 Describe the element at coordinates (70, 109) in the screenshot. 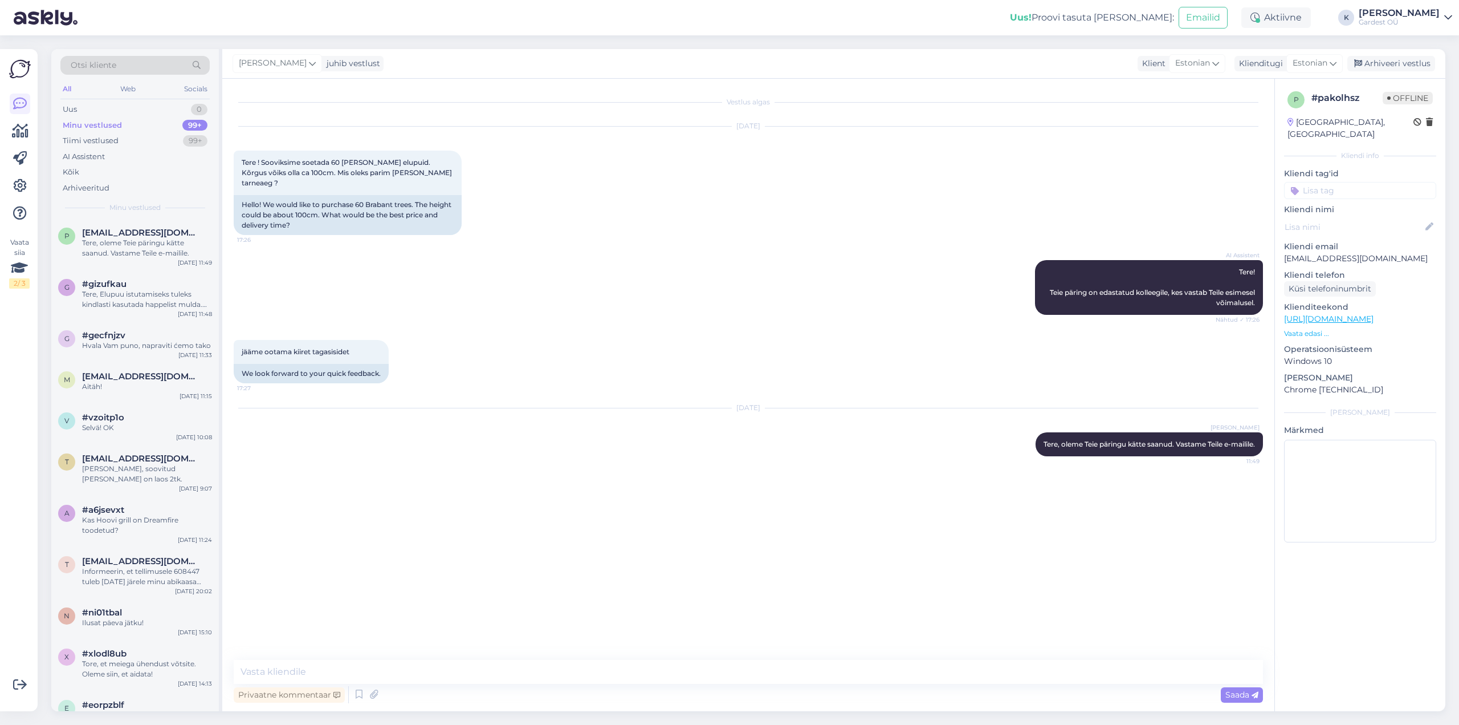

I see `div: Uus` at that location.